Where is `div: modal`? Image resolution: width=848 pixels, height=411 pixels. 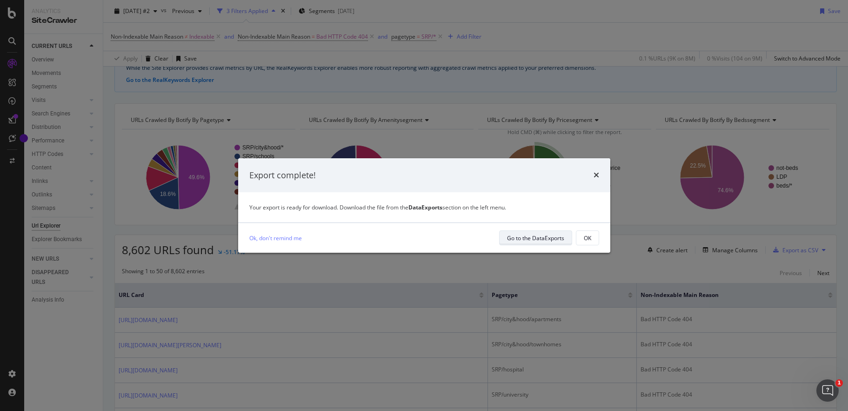 div: modal is located at coordinates (424, 206).